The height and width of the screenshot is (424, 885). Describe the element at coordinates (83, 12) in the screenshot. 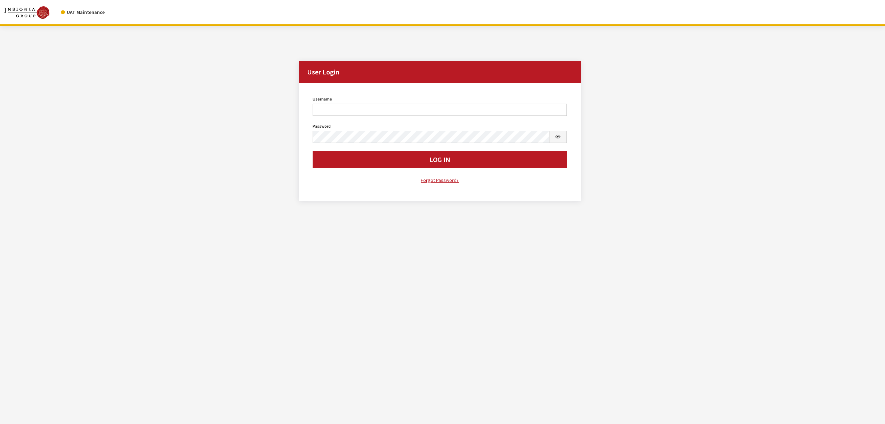

I see `div: UAT Maintenance` at that location.